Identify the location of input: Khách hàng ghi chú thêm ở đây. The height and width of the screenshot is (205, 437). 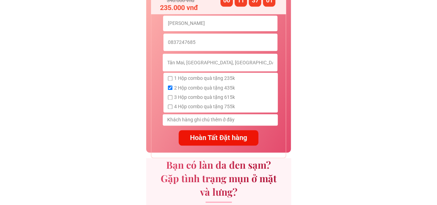
(220, 120).